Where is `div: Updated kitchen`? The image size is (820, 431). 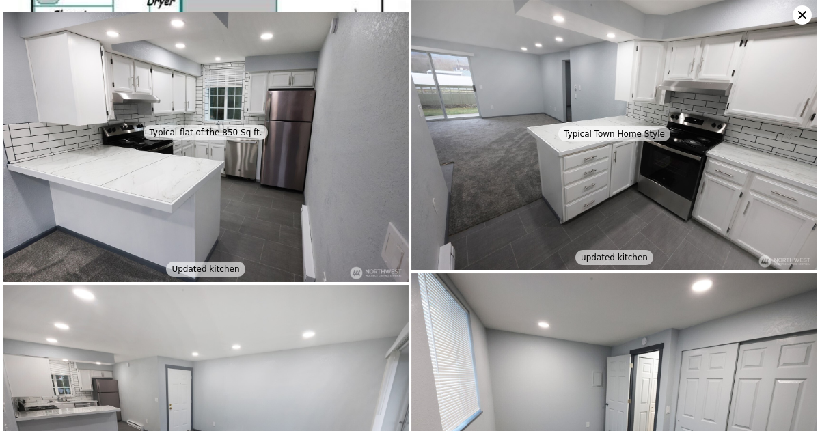 div: Updated kitchen is located at coordinates (205, 269).